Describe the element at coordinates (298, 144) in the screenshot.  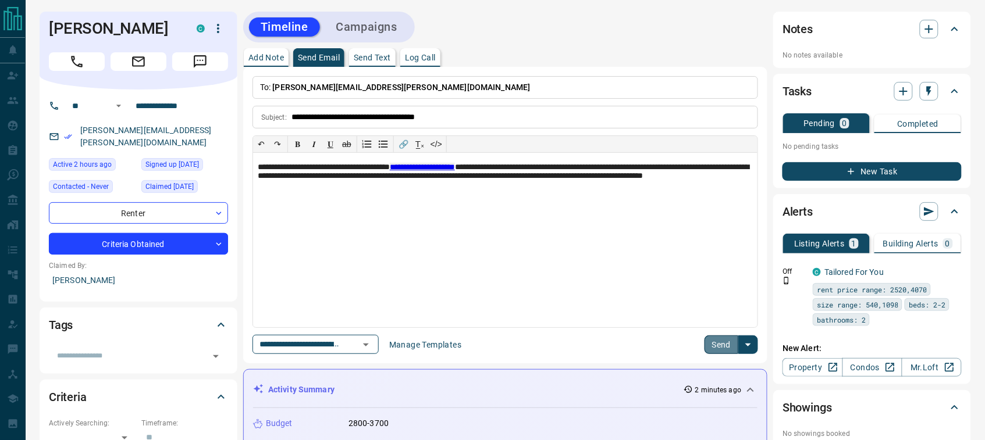
I see `button: 𝐁` at that location.